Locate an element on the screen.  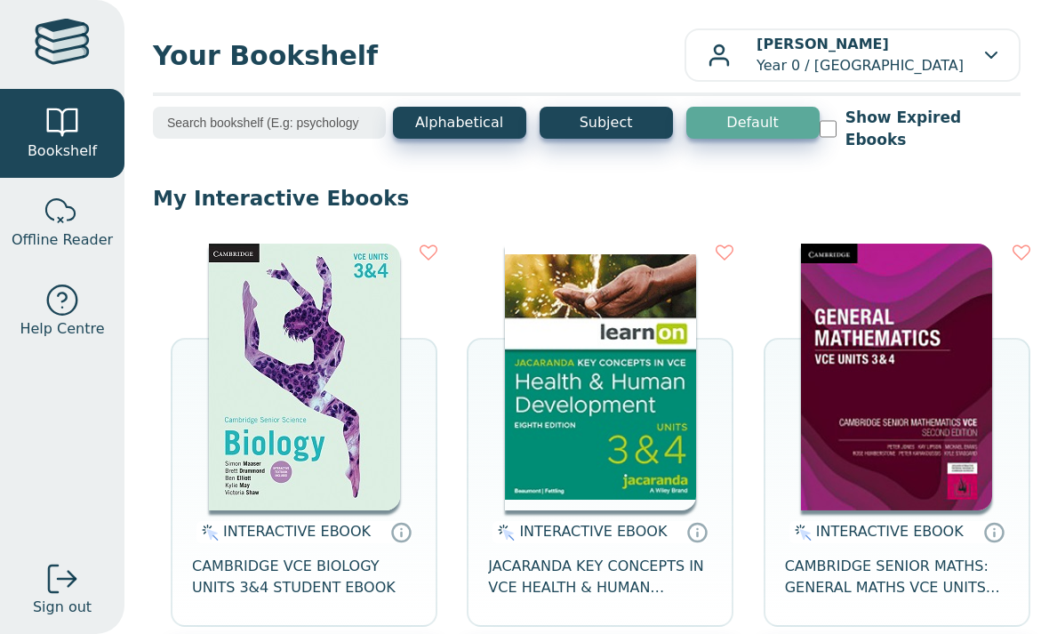
button: Subject is located at coordinates (606, 123).